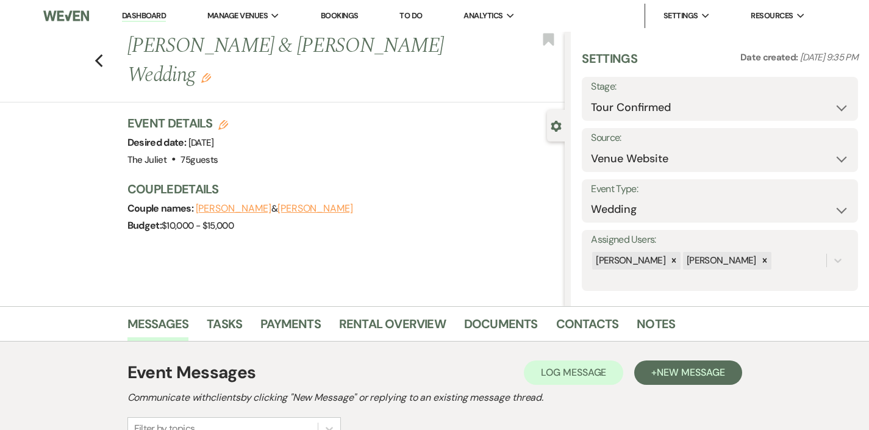 This screenshot has width=869, height=430. Describe the element at coordinates (178, 123) in the screenshot. I see `h3: Event Details` at that location.